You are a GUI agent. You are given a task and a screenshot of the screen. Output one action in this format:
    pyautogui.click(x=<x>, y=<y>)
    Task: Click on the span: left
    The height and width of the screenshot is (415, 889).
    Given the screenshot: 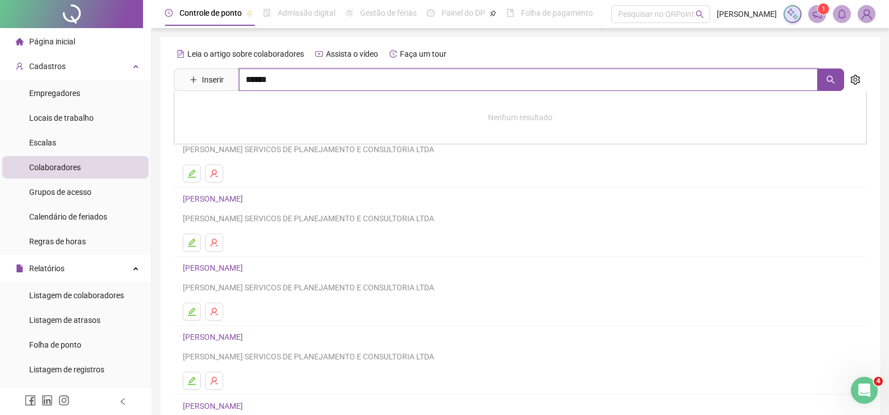 What is the action you would take?
    pyautogui.click(x=123, y=401)
    